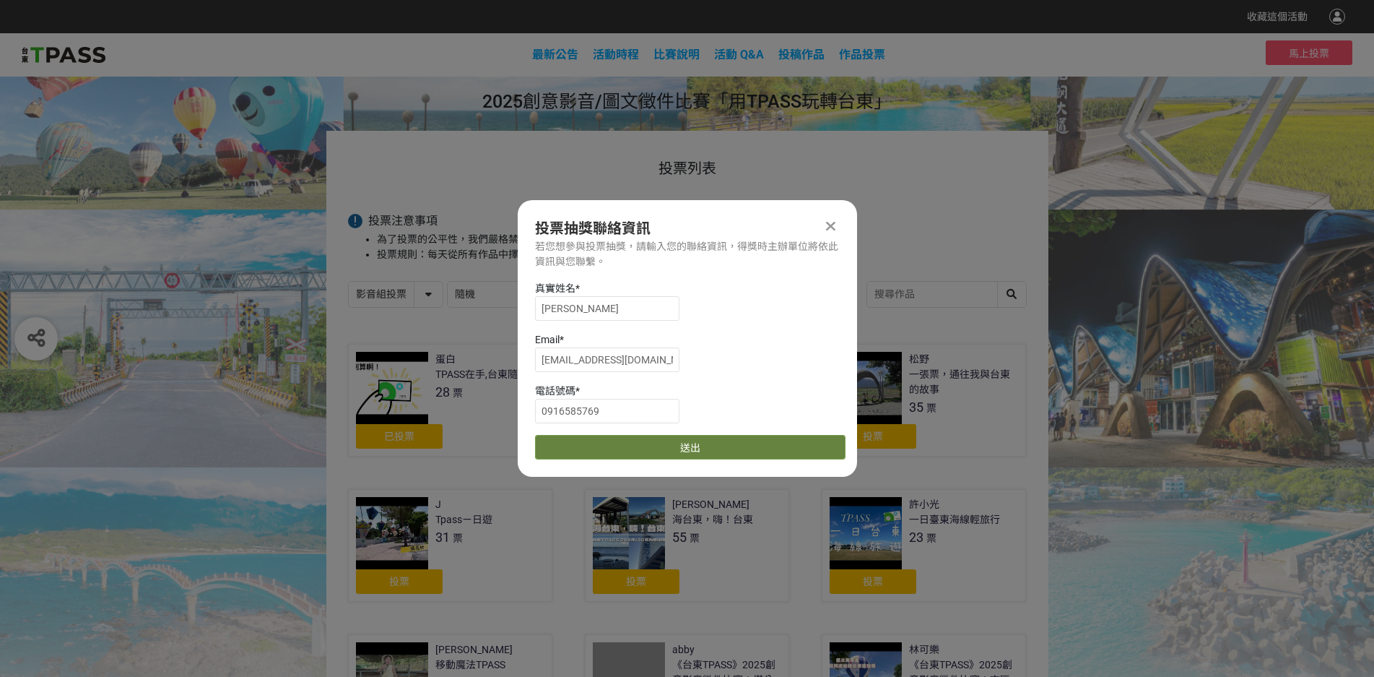 The height and width of the screenshot is (677, 1374). I want to click on li: 為了投票的公平性，我們嚴格禁止灌票行為，所有投票者皆需經過 LINE 登入認證。, so click(702, 239).